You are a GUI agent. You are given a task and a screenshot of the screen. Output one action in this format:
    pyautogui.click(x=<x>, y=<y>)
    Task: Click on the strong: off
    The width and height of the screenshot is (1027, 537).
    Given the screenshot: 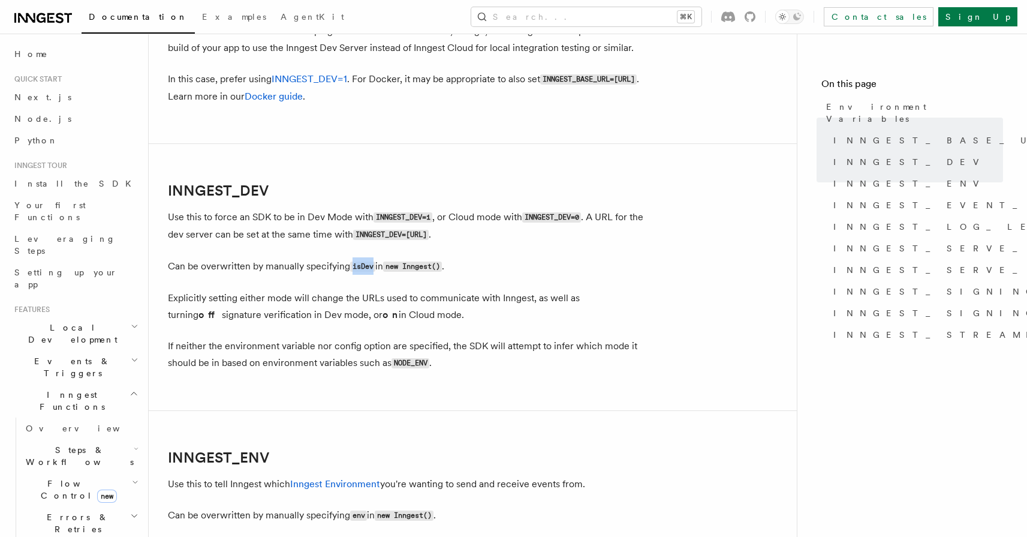 What is the action you would take?
    pyautogui.click(x=210, y=314)
    